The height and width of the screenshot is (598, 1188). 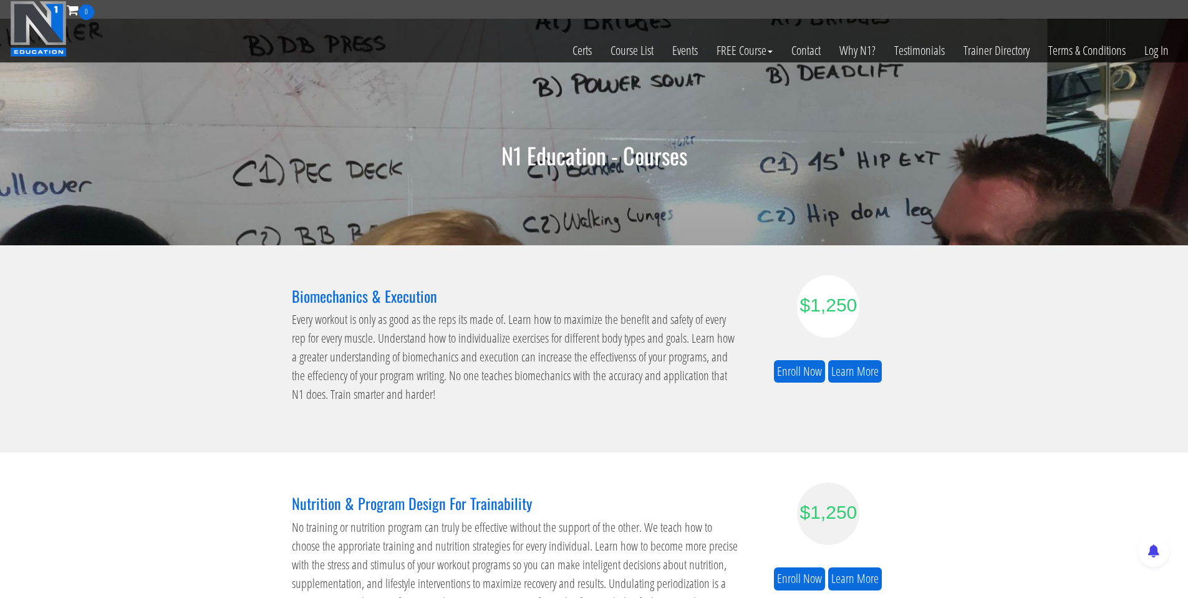 I want to click on img: n1-education, so click(x=38, y=29).